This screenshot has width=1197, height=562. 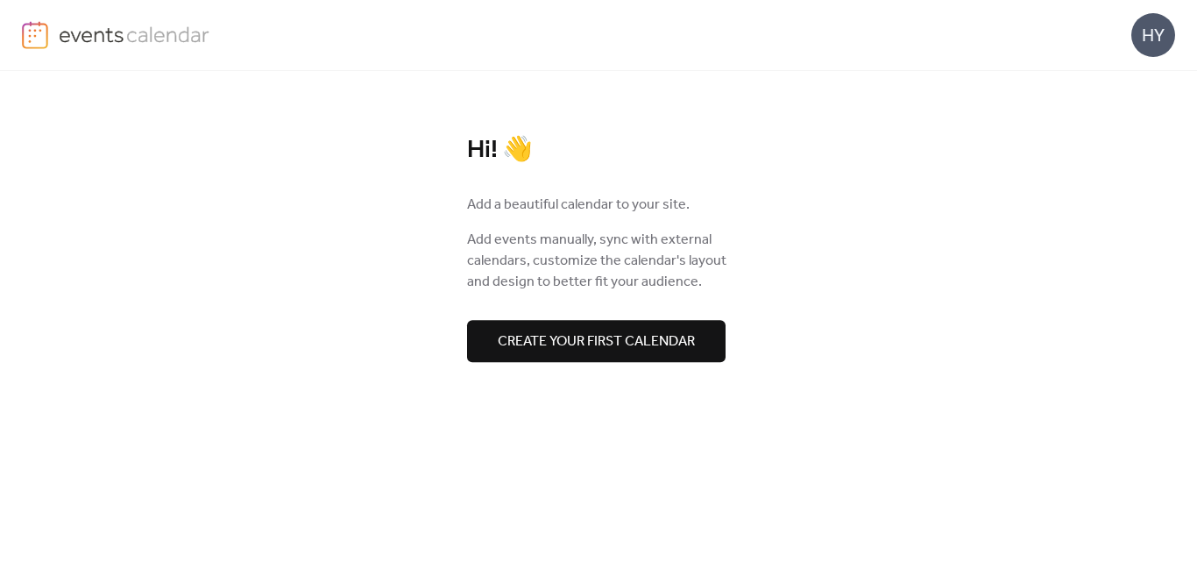 I want to click on span: Add a beautiful calendar to your site., so click(x=578, y=205).